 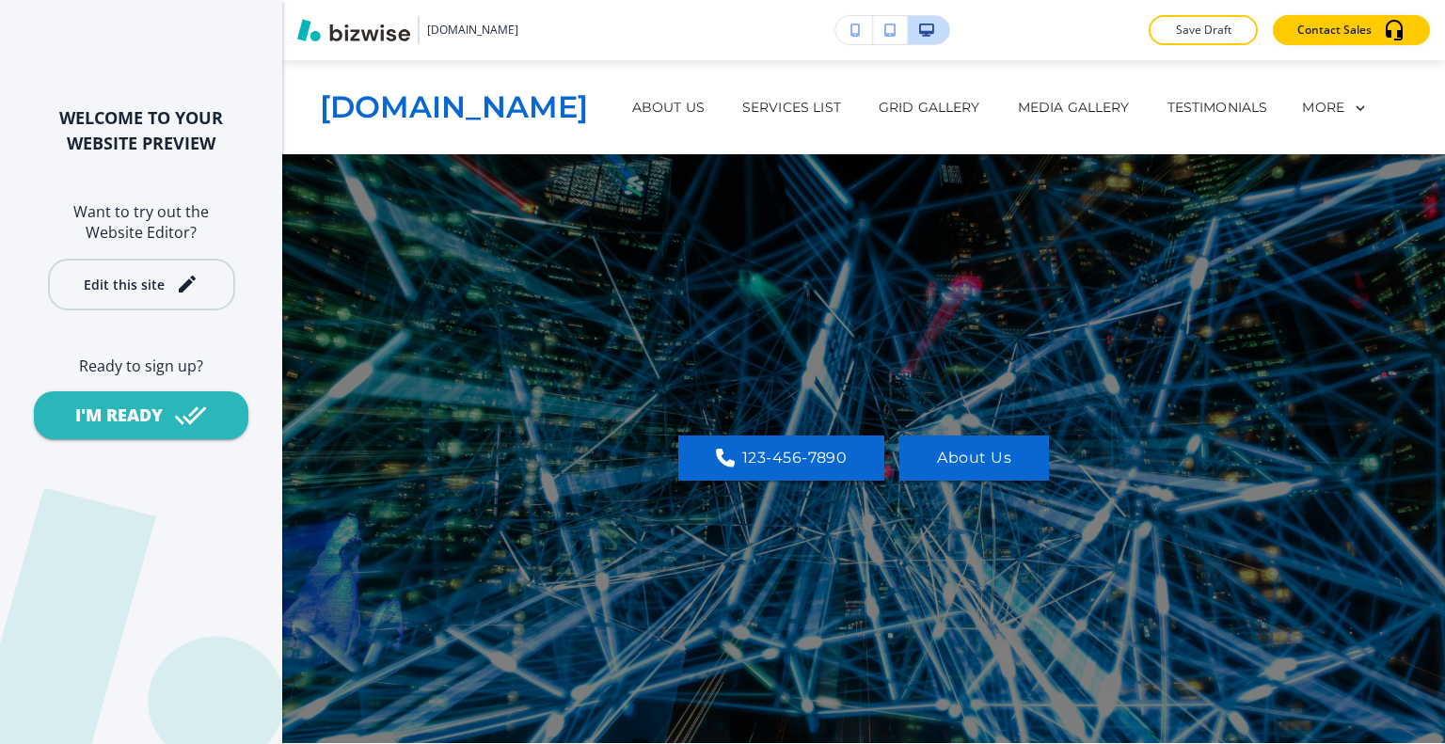 What do you see at coordinates (141, 366) in the screenshot?
I see `h6: Ready to sign up?` at bounding box center [141, 366].